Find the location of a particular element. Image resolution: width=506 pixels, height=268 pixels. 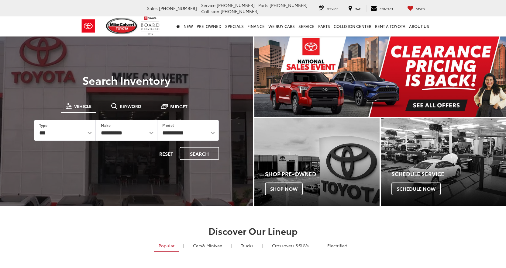

a: Parts is located at coordinates (324, 26).